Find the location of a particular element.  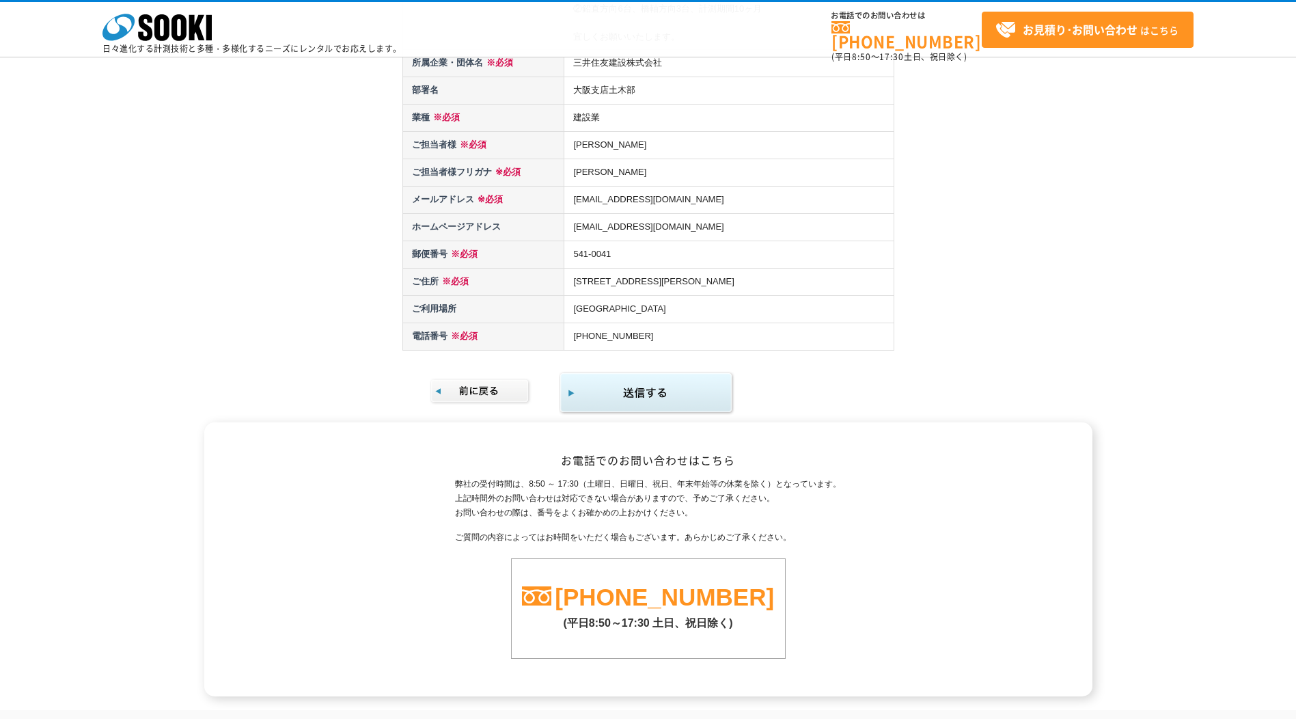

span: (平日 ～ 土日、祝日除く) is located at coordinates (899, 57).